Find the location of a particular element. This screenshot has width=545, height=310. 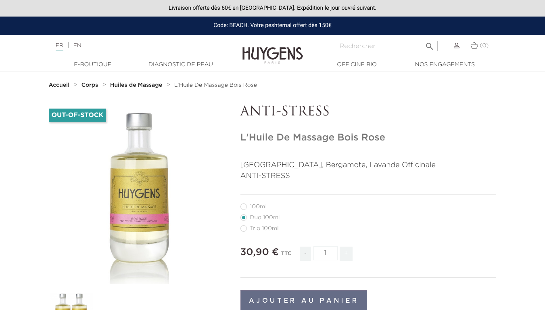

span: (0) is located at coordinates (484, 46).